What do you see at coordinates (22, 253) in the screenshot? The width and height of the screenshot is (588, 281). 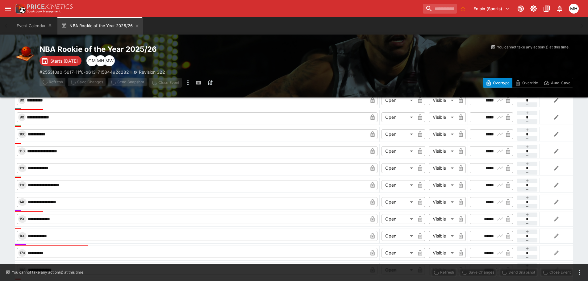 I see `span: 170` at bounding box center [22, 253].